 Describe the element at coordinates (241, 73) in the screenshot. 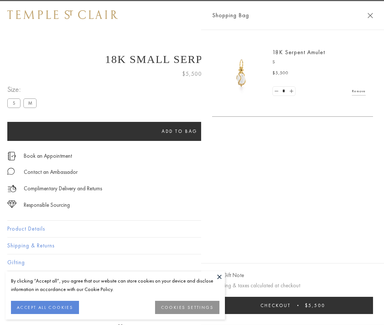

I see `img: P51836-E11SERPPV` at that location.